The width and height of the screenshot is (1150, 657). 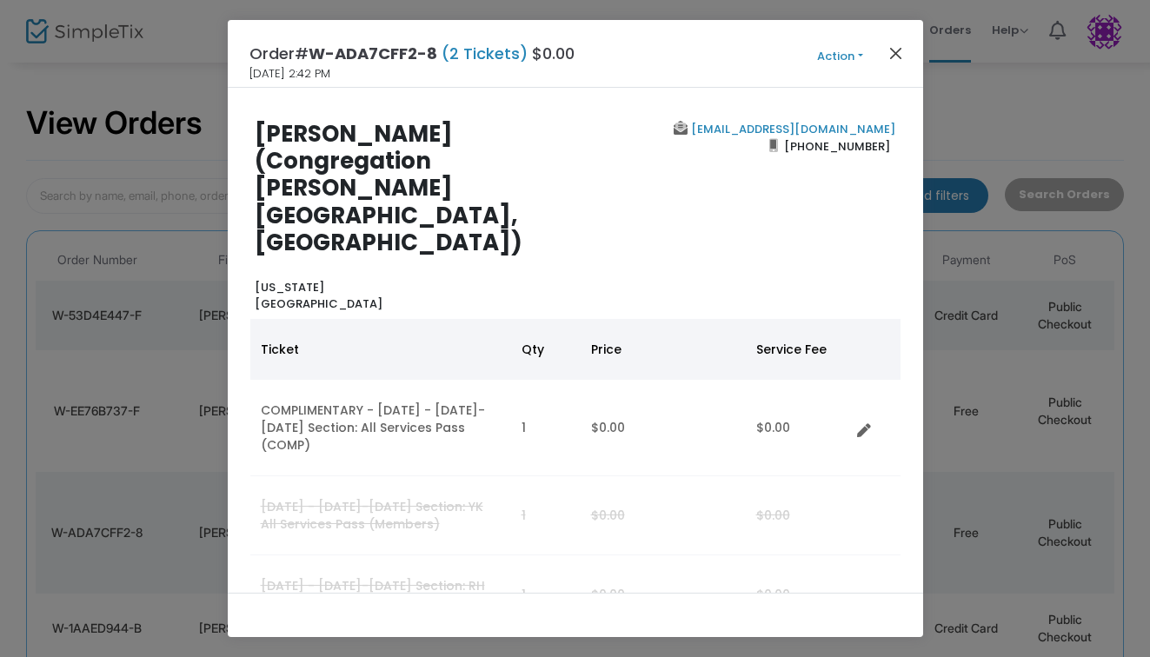 What do you see at coordinates (841, 57) in the screenshot?
I see `button: Action` at bounding box center [841, 57].